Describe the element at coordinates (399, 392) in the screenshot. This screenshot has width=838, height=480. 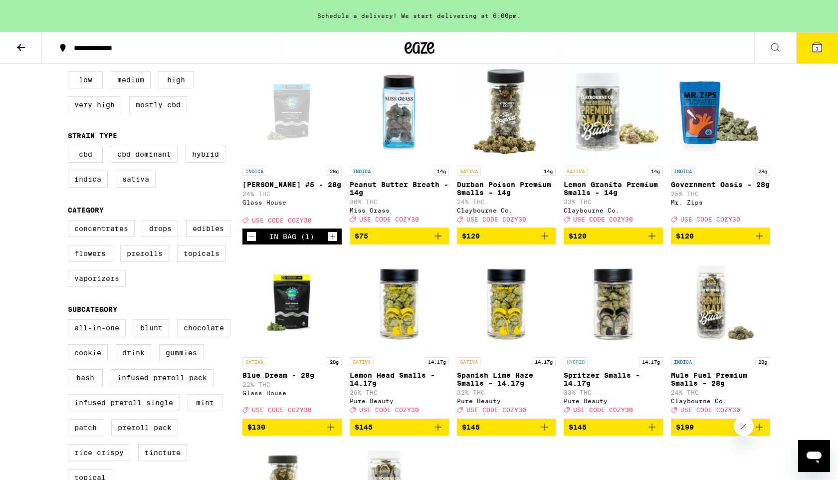
I see `p: 26% THC` at that location.